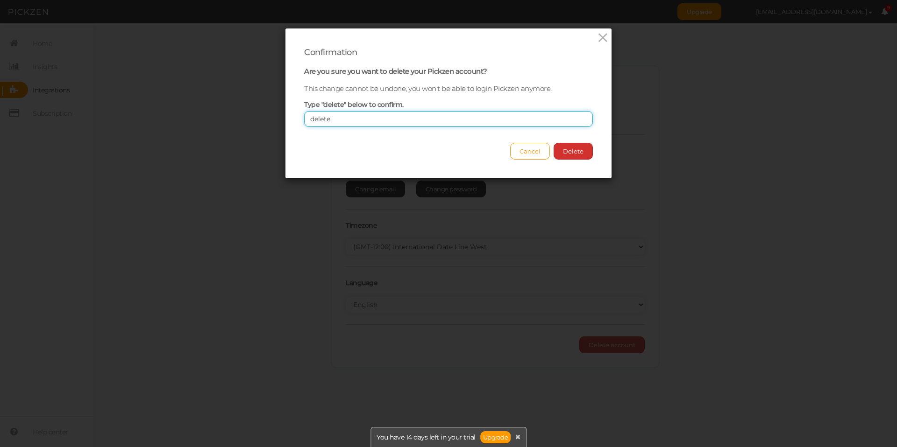  I want to click on p: This change cannot be undone, you won't be able to login Pickzen anymore., so click(448, 80).